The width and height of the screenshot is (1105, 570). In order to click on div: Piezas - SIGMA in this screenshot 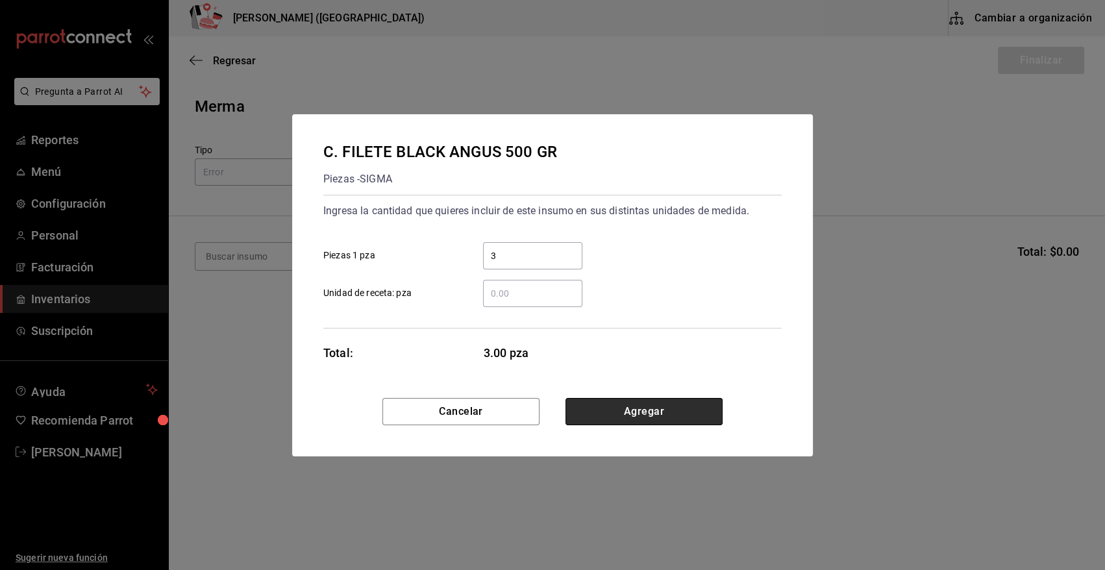, I will do `click(440, 179)`.